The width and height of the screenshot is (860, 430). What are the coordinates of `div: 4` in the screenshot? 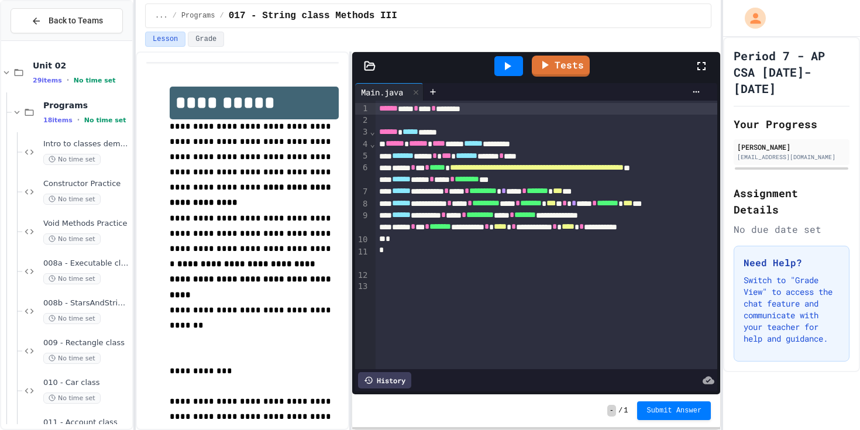 It's located at (362, 145).